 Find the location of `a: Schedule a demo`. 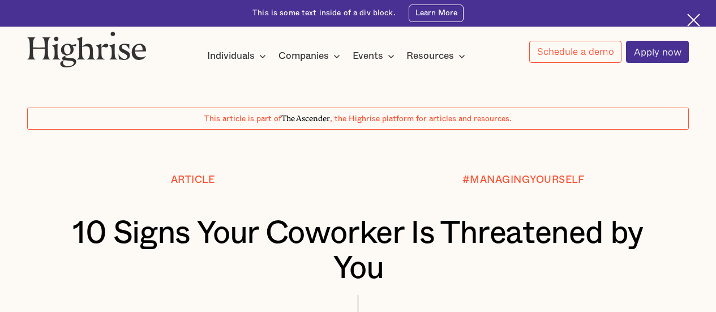

a: Schedule a demo is located at coordinates (575, 51).